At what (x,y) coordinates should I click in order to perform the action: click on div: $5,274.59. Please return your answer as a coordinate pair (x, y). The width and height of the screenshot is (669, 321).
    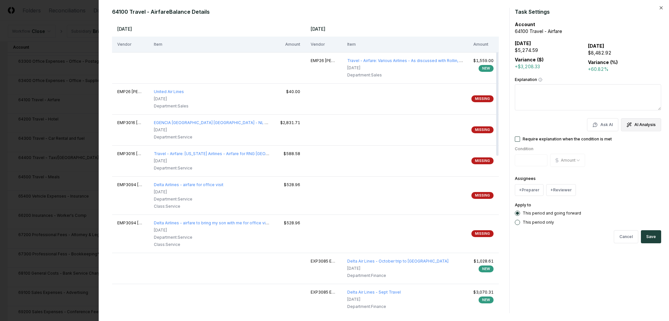
    Looking at the image, I should click on (552, 50).